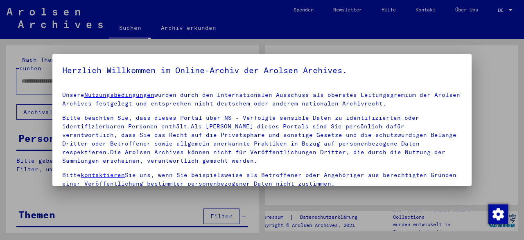 The width and height of the screenshot is (524, 240). What do you see at coordinates (119, 95) in the screenshot?
I see `a: Nutzungsbedingungen` at bounding box center [119, 95].